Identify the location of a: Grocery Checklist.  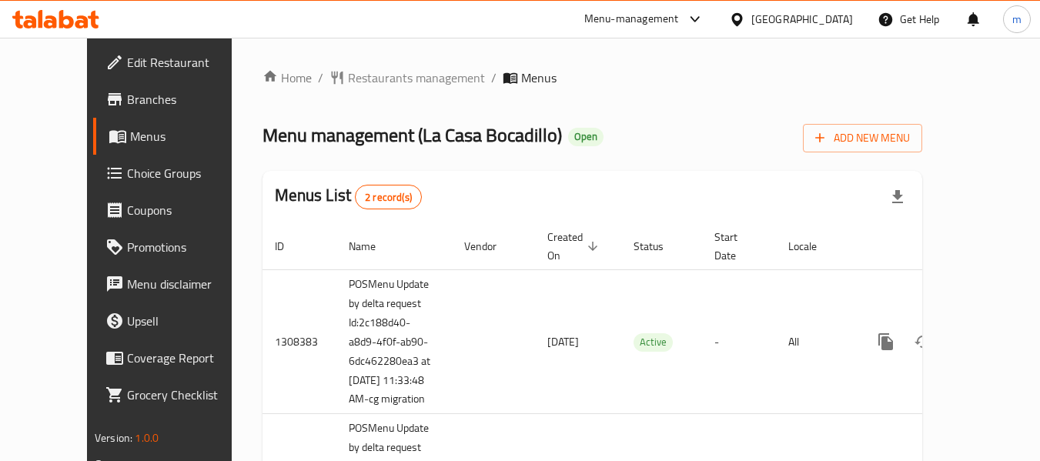
(177, 395).